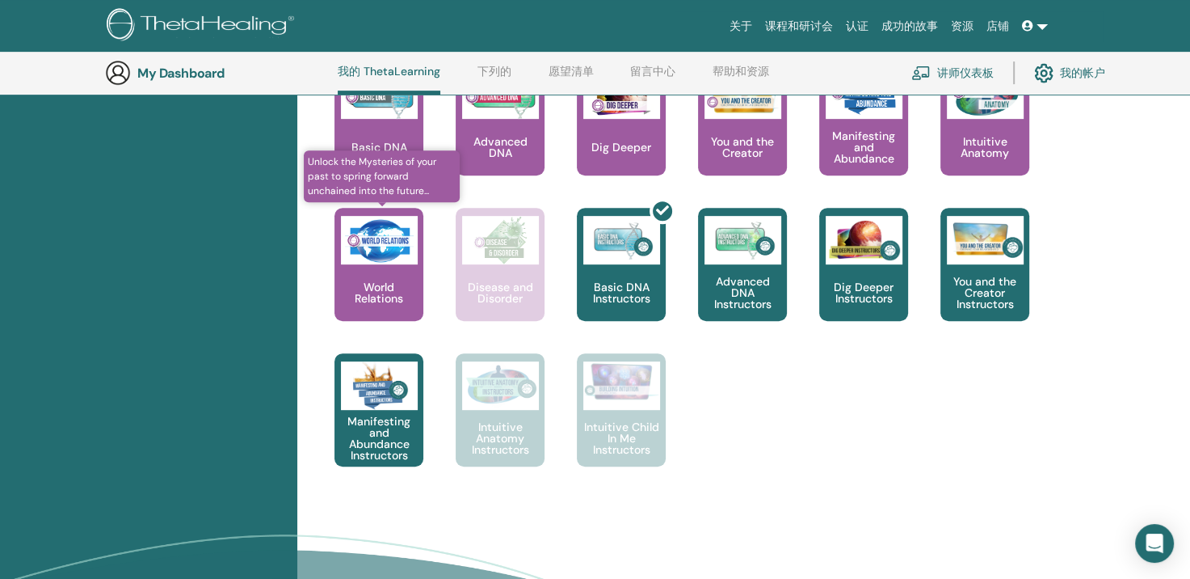  What do you see at coordinates (500, 240) in the screenshot?
I see `img: Disease and Disorder` at bounding box center [500, 240].